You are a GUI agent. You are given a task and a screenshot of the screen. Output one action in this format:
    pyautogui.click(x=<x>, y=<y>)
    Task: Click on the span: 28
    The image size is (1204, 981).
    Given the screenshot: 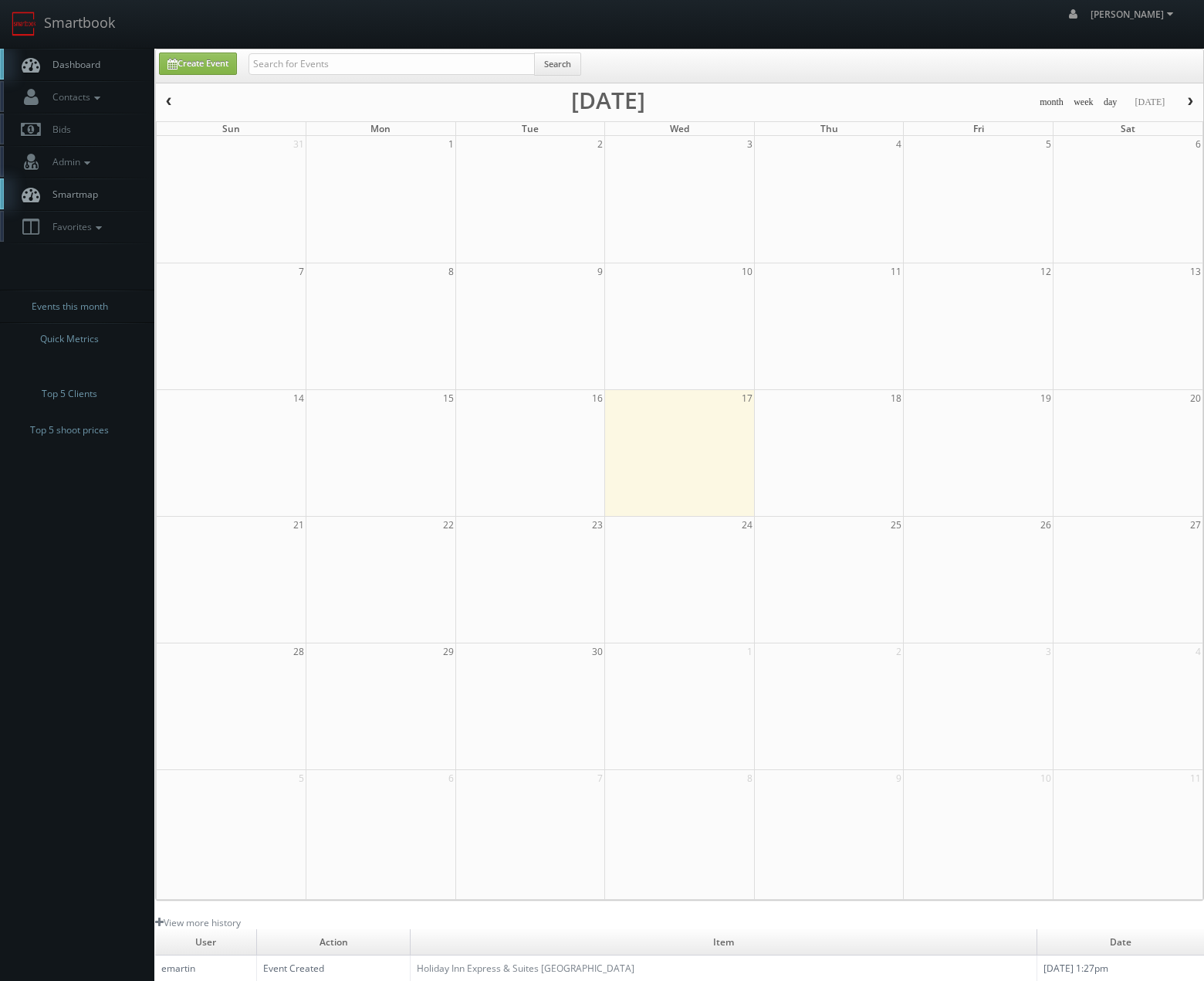 What is the action you would take?
    pyautogui.click(x=299, y=651)
    